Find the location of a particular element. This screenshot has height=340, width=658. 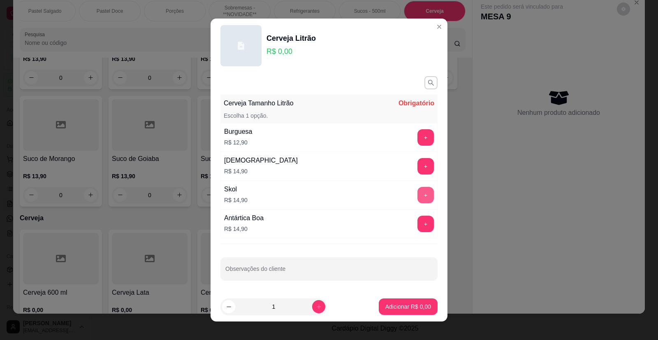

input: Observações do cliente is located at coordinates (329, 272).